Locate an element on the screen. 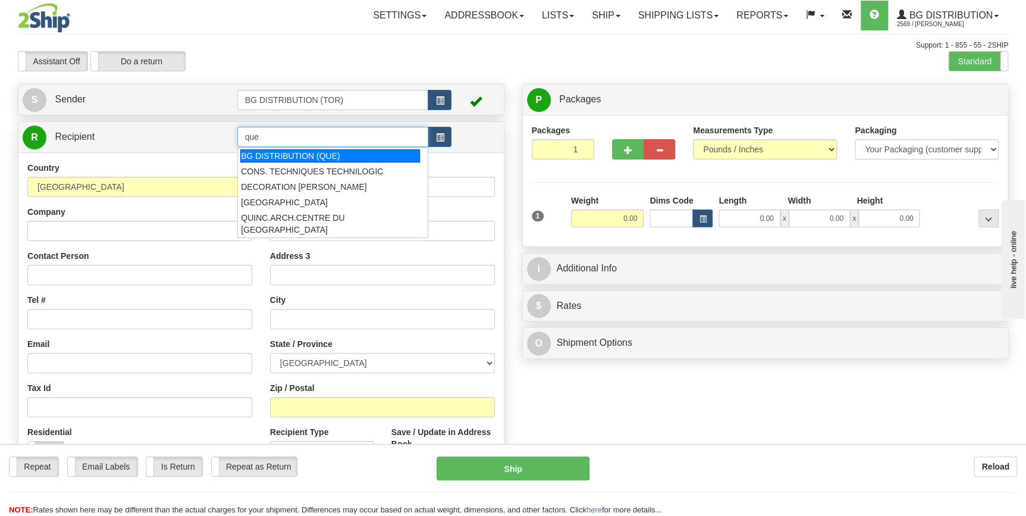 The width and height of the screenshot is (1026, 516). div: live help - online is located at coordinates (59, 14).